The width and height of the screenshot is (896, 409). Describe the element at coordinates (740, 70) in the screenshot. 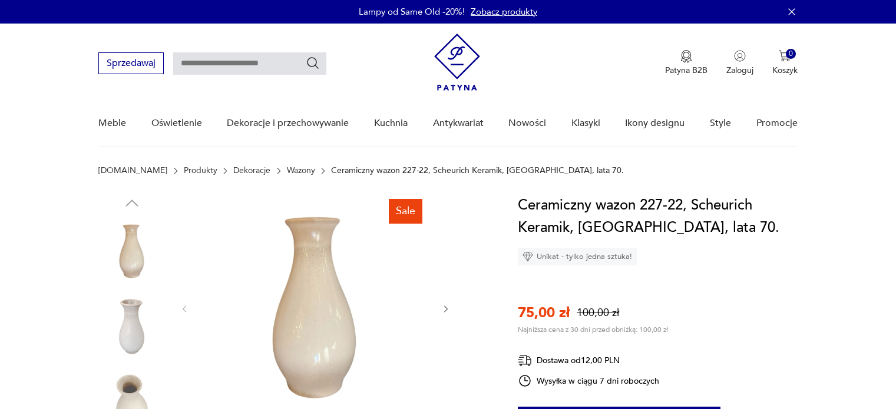

I see `p: Zaloguj` at that location.